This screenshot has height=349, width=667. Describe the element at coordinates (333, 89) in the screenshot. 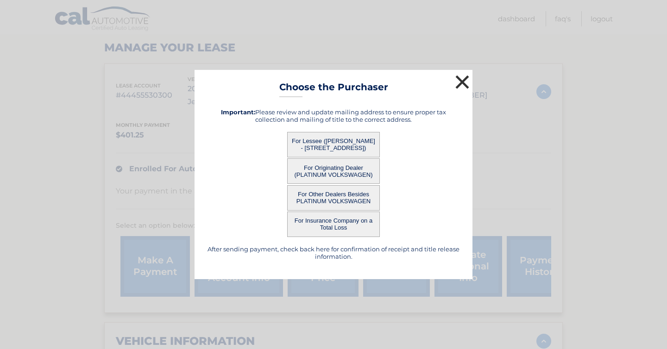

I see `h3: Choose the Purchaser` at that location.